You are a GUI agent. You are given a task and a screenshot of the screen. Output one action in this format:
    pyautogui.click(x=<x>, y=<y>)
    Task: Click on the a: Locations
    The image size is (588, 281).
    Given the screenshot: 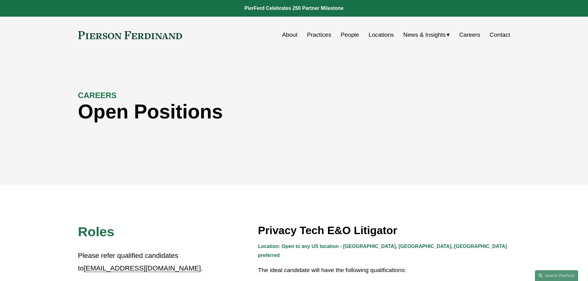 What is the action you would take?
    pyautogui.click(x=381, y=35)
    